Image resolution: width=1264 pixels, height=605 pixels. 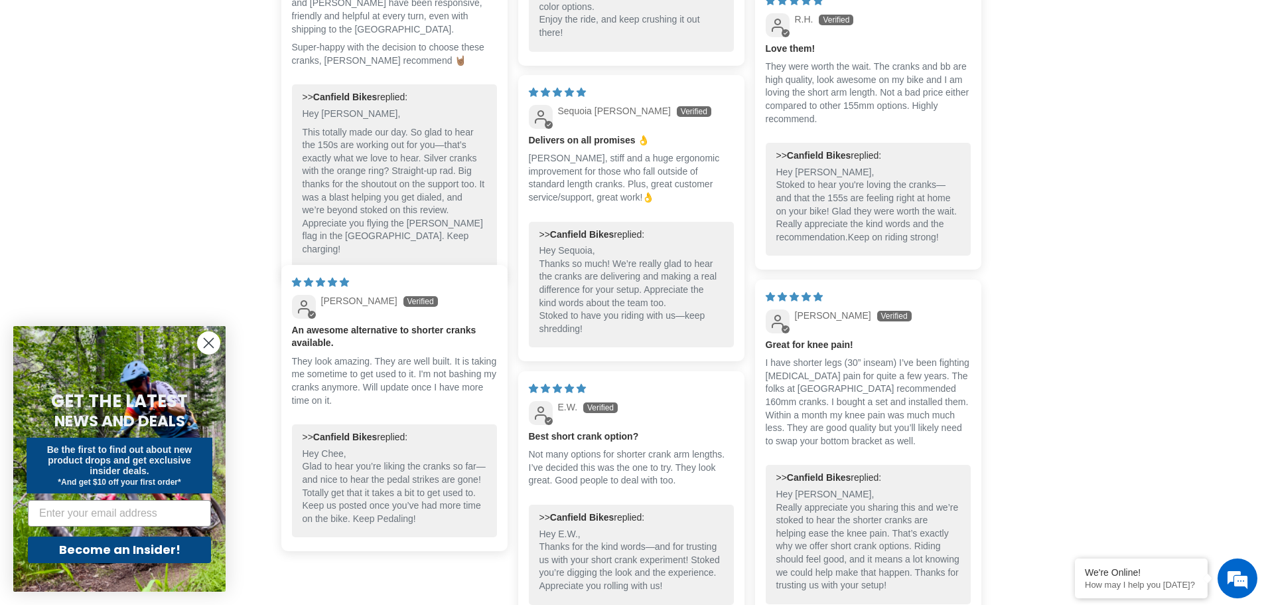 I want to click on span: R.H., so click(x=804, y=19).